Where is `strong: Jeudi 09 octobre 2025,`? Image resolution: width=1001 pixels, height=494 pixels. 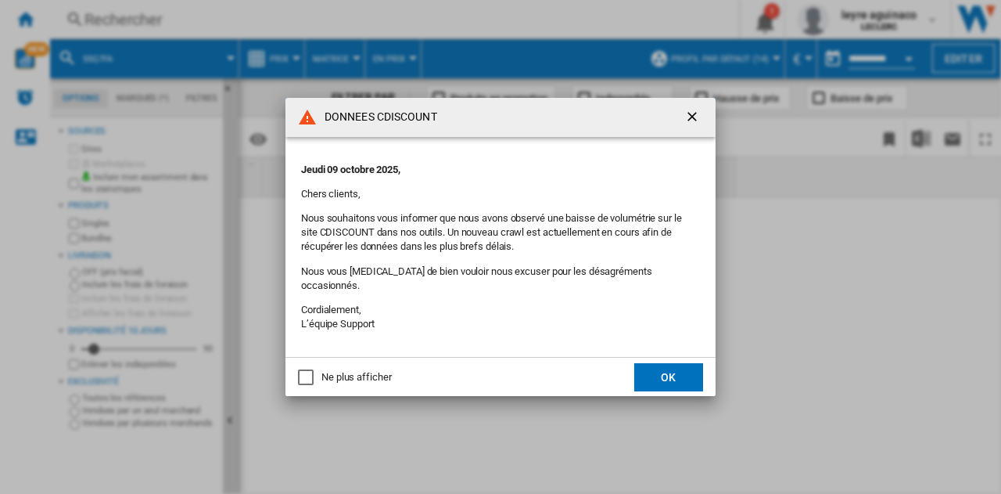 strong: Jeudi 09 octobre 2025, is located at coordinates (350, 169).